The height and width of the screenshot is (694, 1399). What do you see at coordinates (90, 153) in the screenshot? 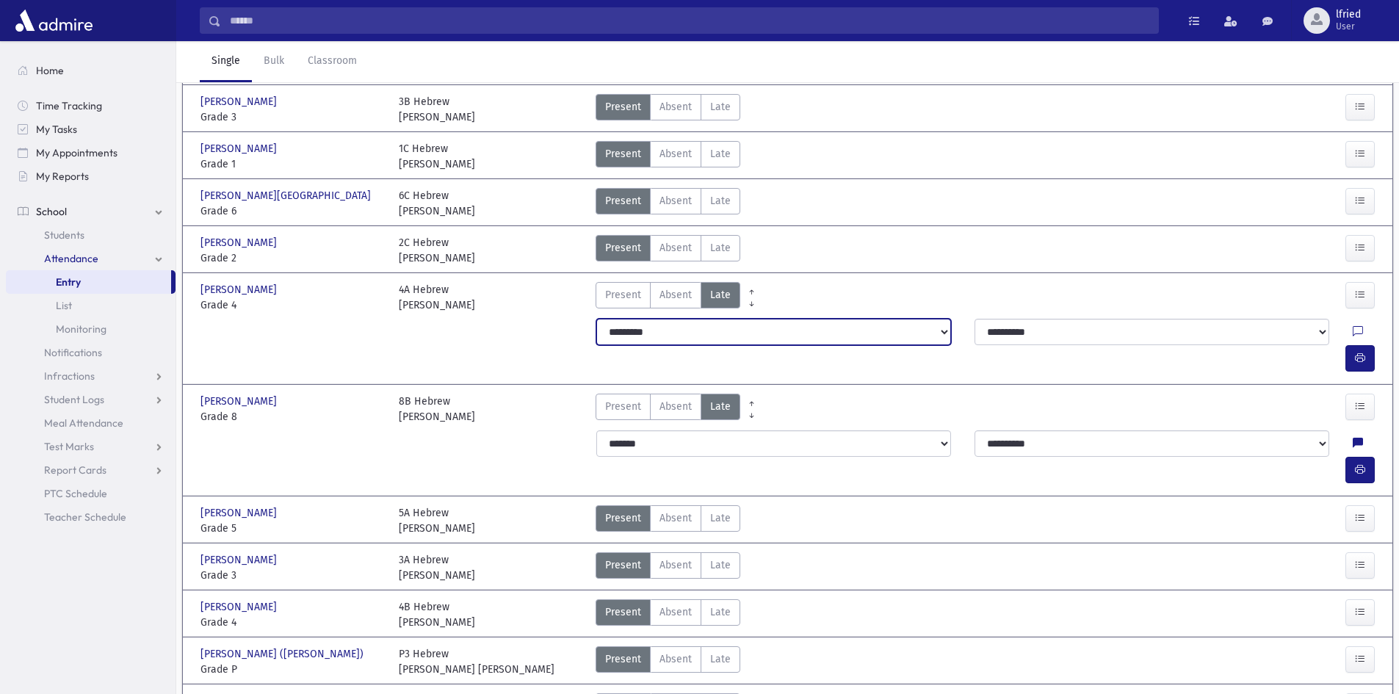
I see `a: My Appointments` at bounding box center [90, 153].